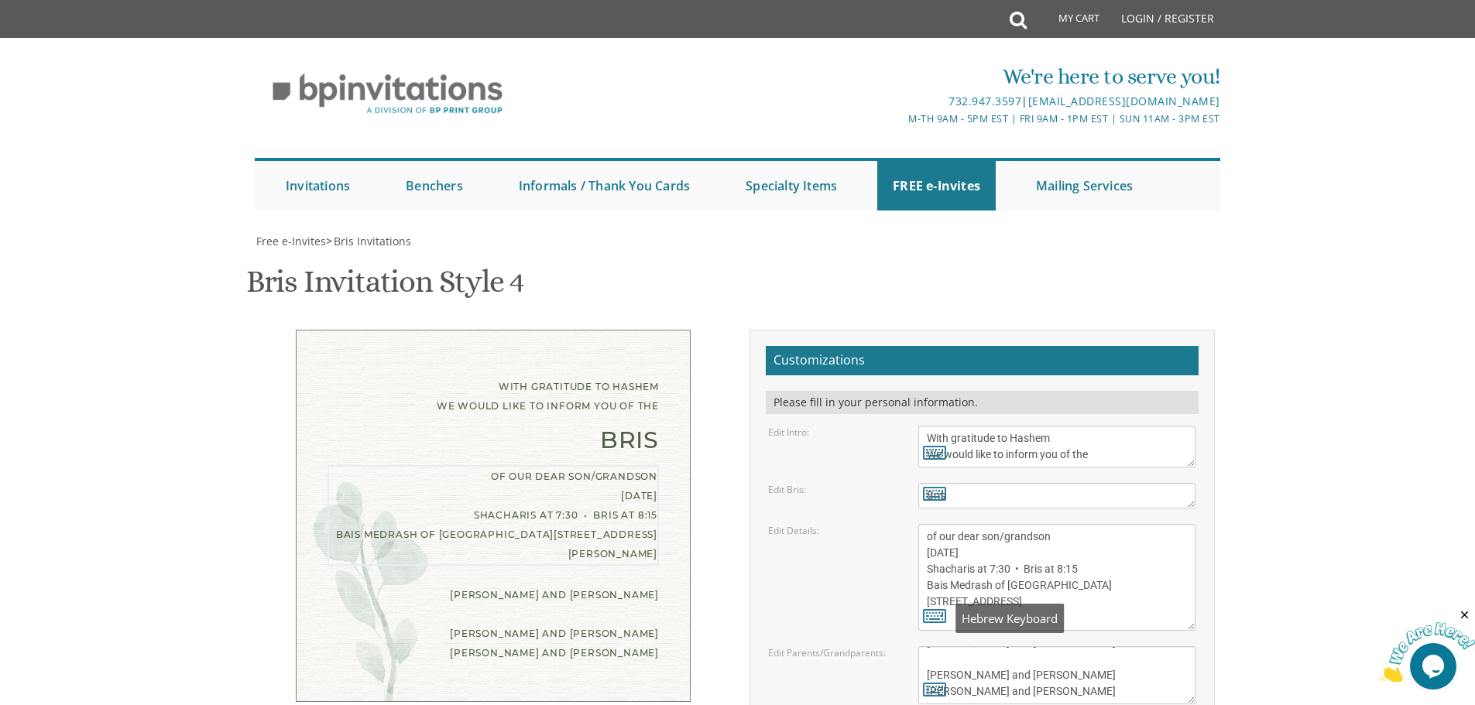 The width and height of the screenshot is (1475, 705). Describe the element at coordinates (604, 186) in the screenshot. I see `a: Informals / Thank You Cards` at that location.